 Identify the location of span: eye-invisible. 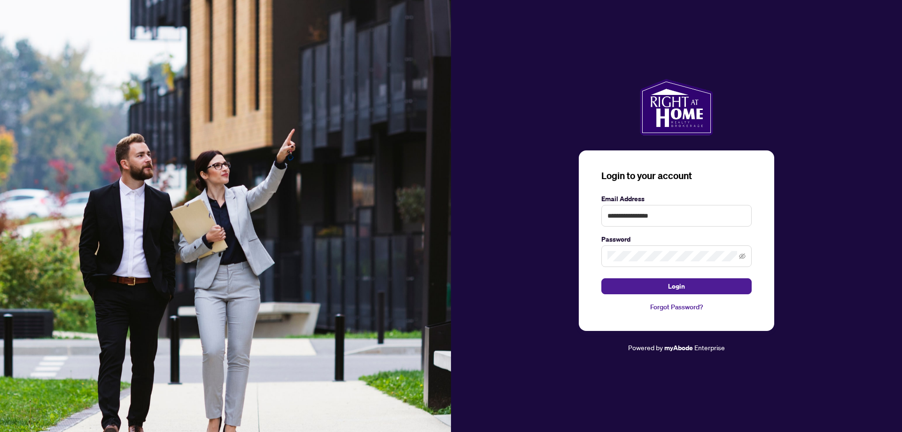
(742, 256).